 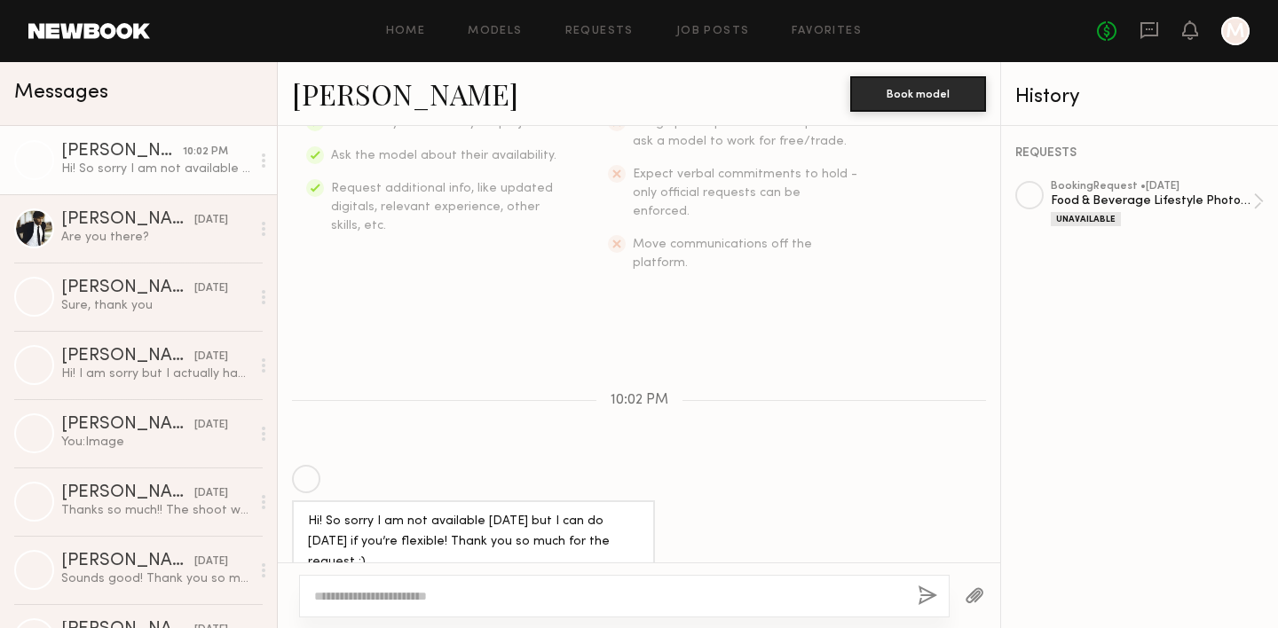 What do you see at coordinates (1152, 201) in the screenshot?
I see `div: Food & Beverage Lifestyle Photoshoot` at bounding box center [1152, 201].